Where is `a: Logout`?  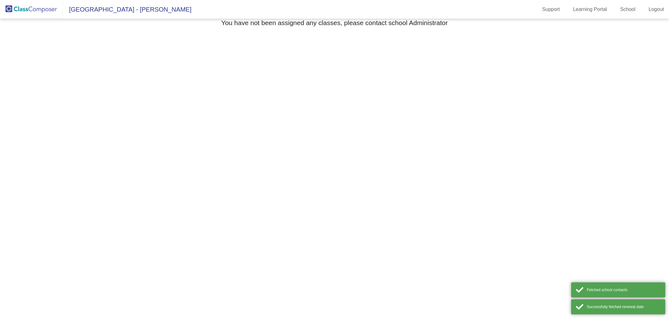
a: Logout is located at coordinates (656, 9).